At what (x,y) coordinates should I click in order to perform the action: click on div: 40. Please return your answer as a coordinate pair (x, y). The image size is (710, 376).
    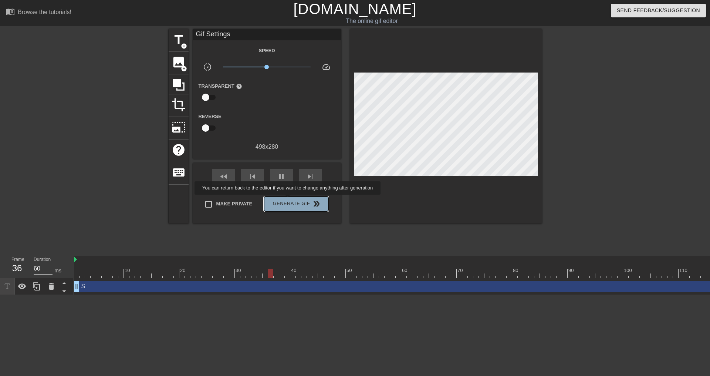
    Looking at the image, I should click on (294, 270).